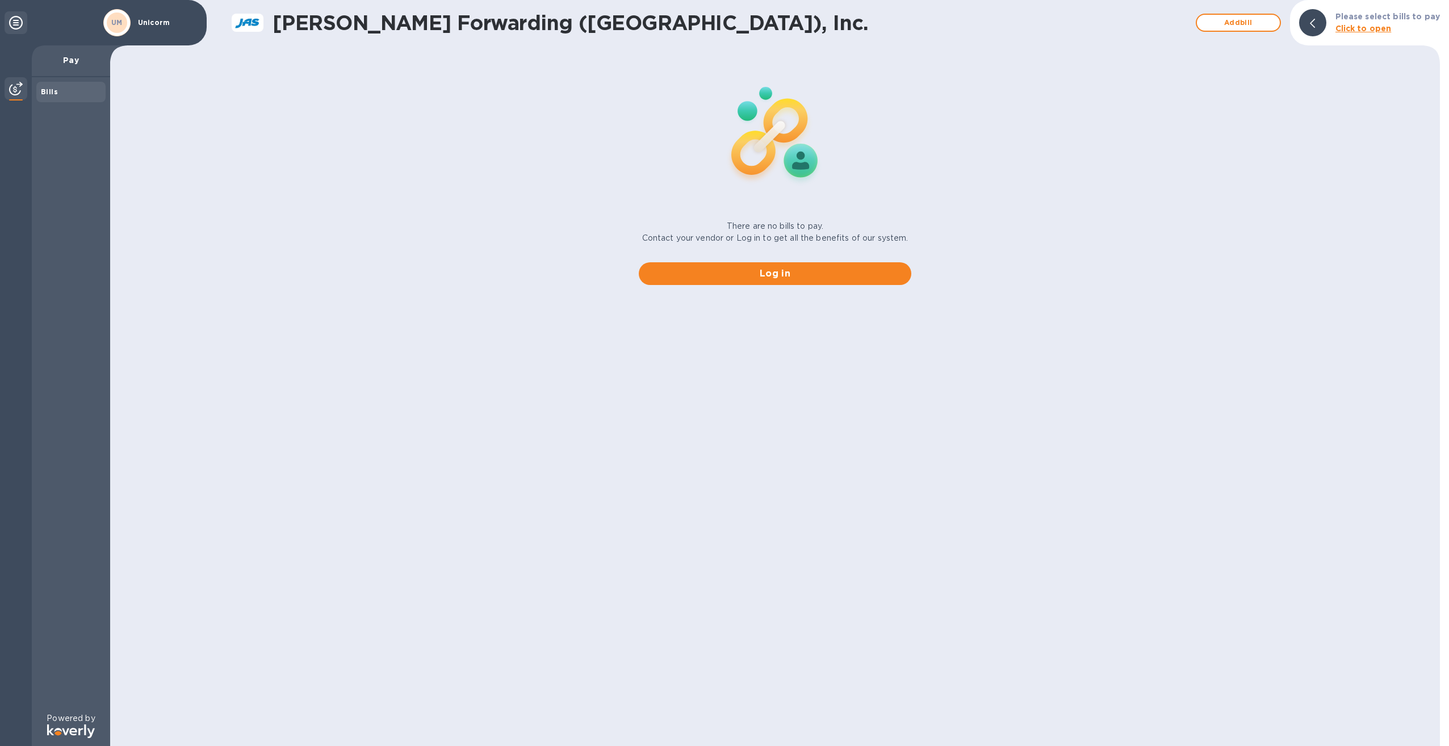  Describe the element at coordinates (775, 232) in the screenshot. I see `p: There are no bills to pay. Contact your vendor or Log in to get all the benefits of our system.` at that location.